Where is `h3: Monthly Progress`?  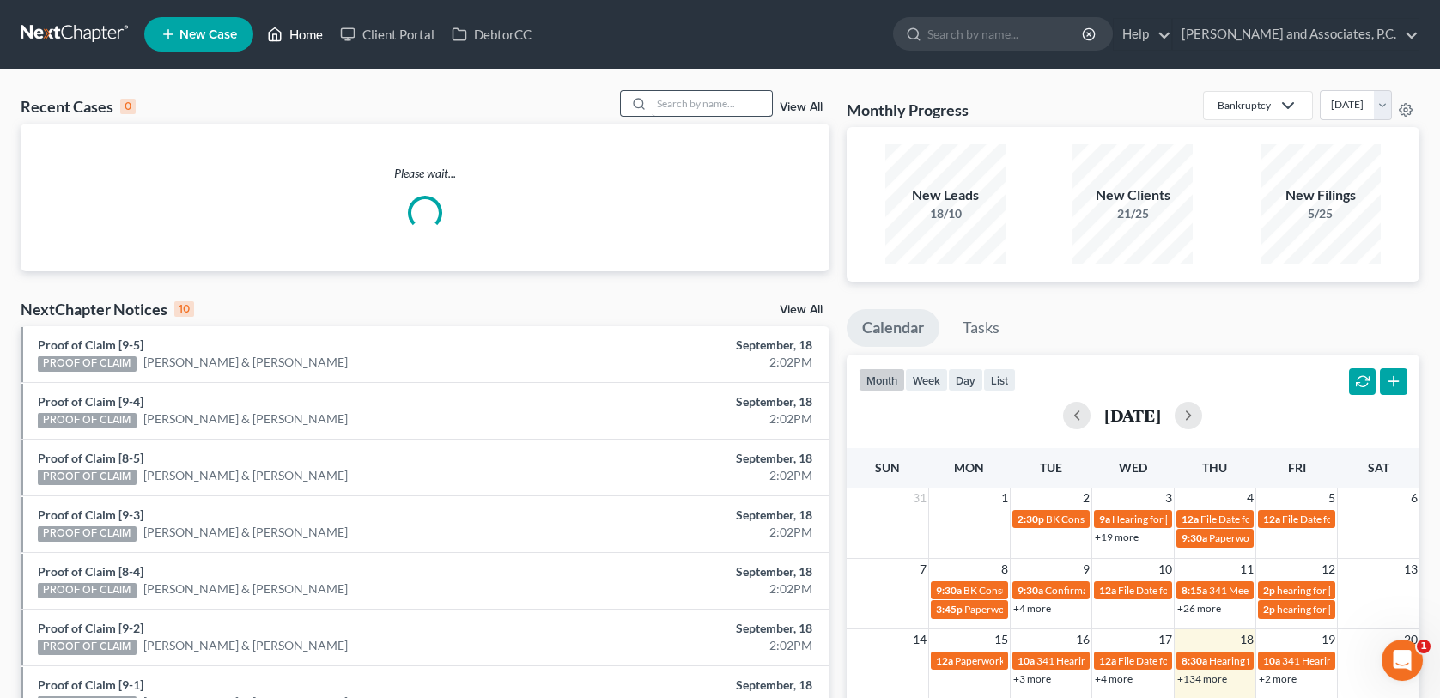 h3: Monthly Progress is located at coordinates (908, 110).